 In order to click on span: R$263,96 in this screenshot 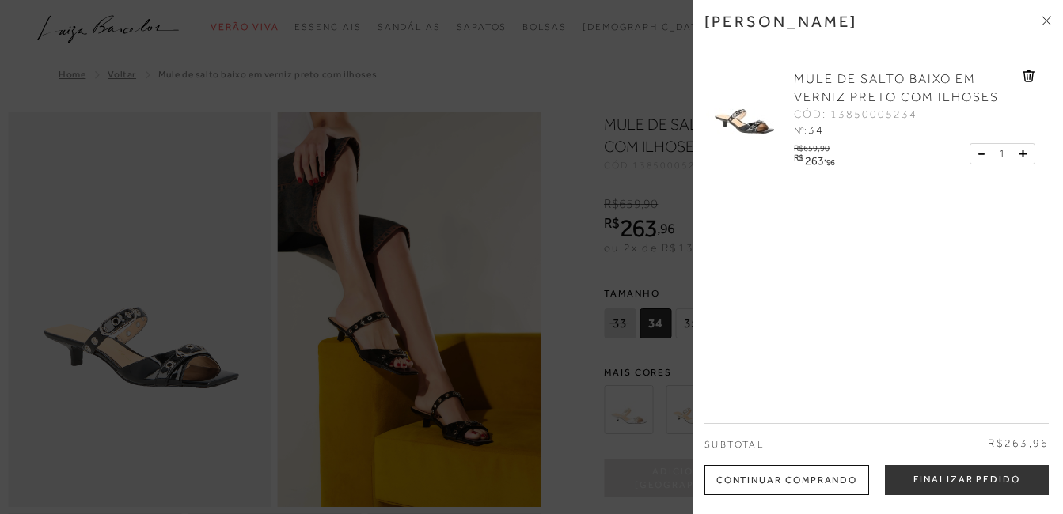, I will do `click(1018, 444)`.